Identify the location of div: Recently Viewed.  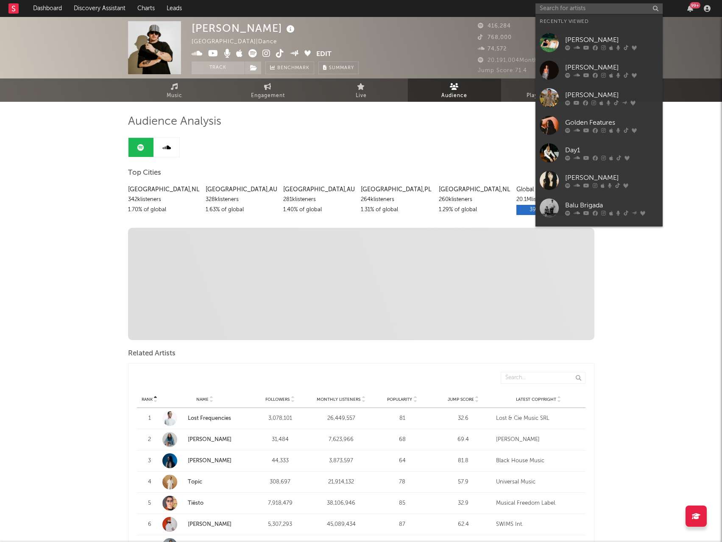
(599, 22).